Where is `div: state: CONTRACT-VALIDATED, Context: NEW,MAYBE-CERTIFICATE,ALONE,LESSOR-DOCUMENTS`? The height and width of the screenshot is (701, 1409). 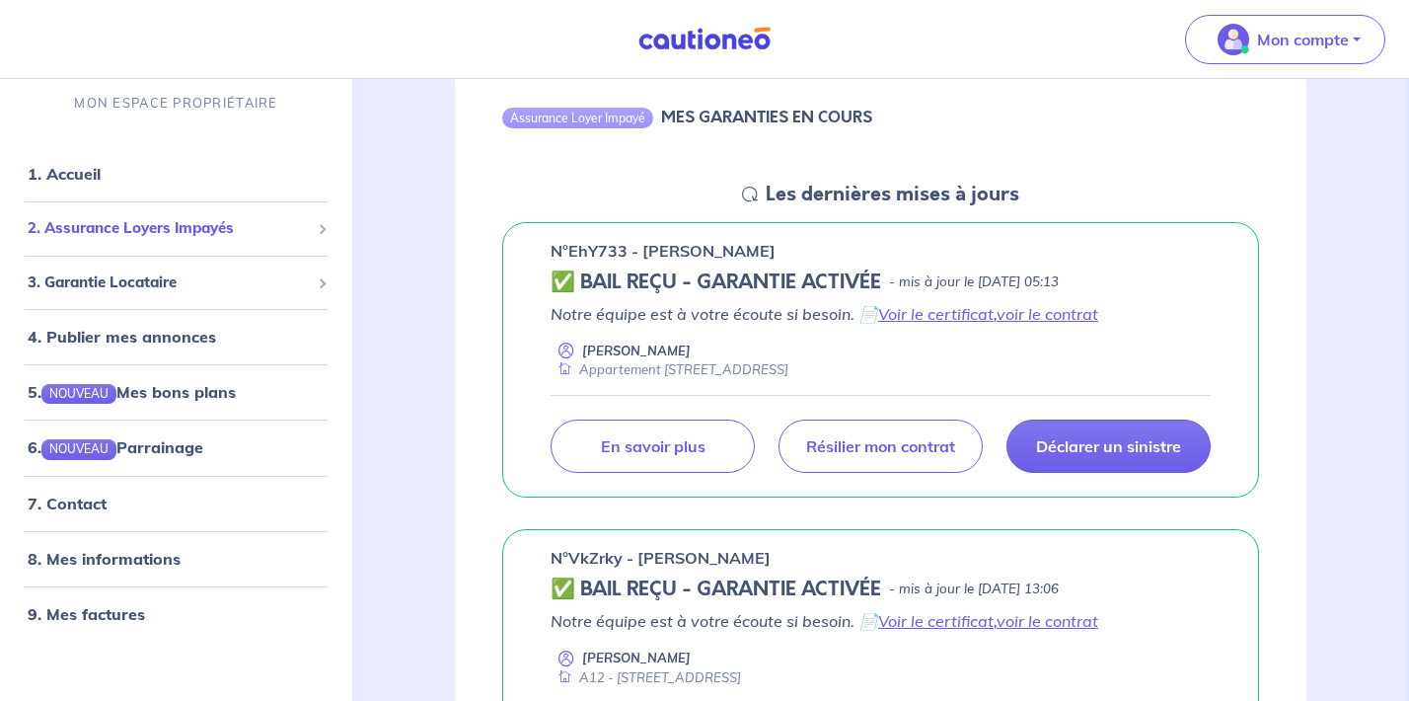
div: state: CONTRACT-VALIDATED, Context: NEW,MAYBE-CERTIFICATE,ALONE,LESSOR-DOCUMENTS is located at coordinates (880, 282).